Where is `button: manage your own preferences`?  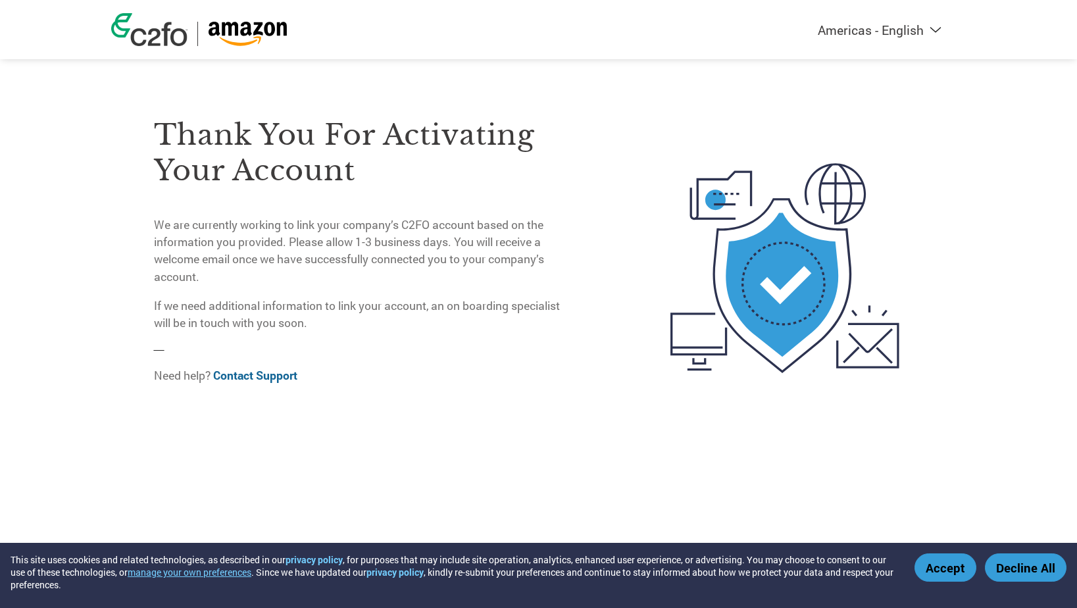
button: manage your own preferences is located at coordinates (189, 572).